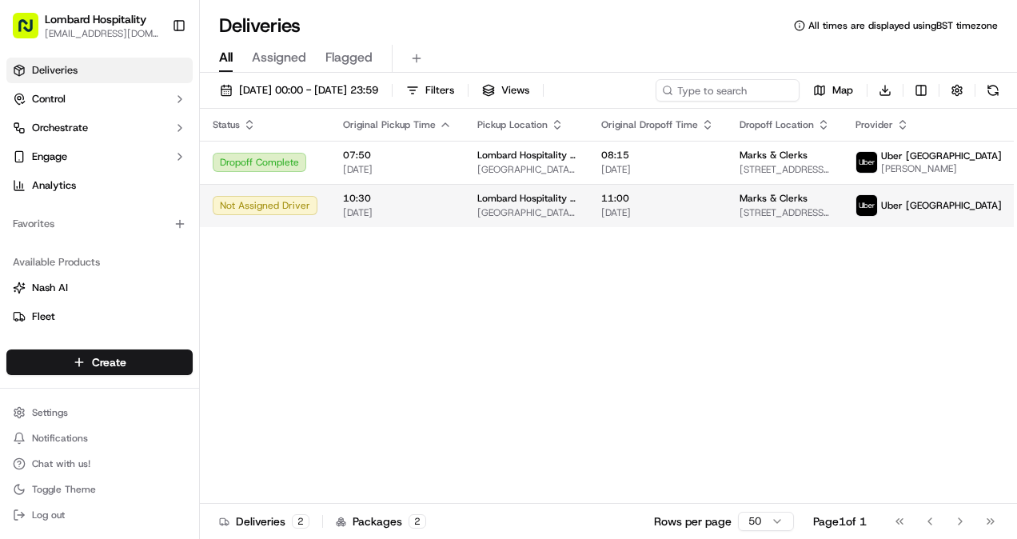 The height and width of the screenshot is (539, 1017). Describe the element at coordinates (389, 125) in the screenshot. I see `span: Original Pickup Time` at that location.